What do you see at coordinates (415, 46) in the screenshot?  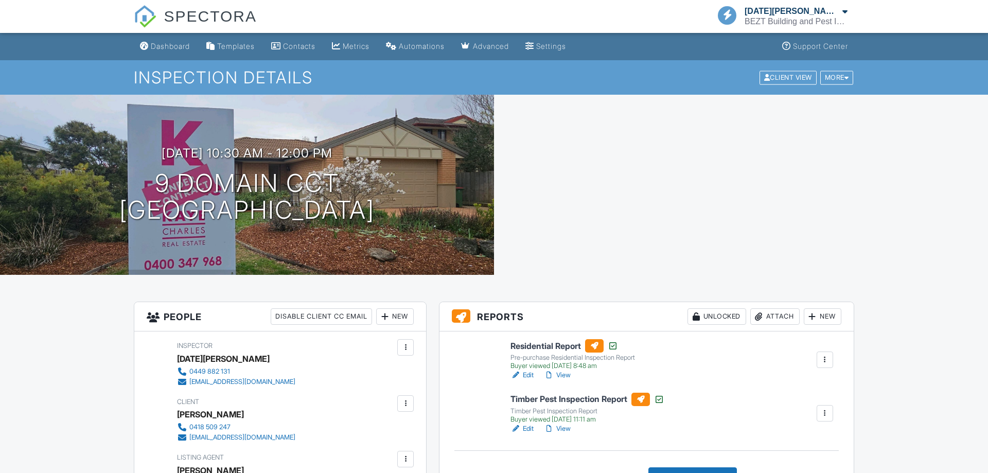 I see `a: Automations (Basic)` at bounding box center [415, 46].